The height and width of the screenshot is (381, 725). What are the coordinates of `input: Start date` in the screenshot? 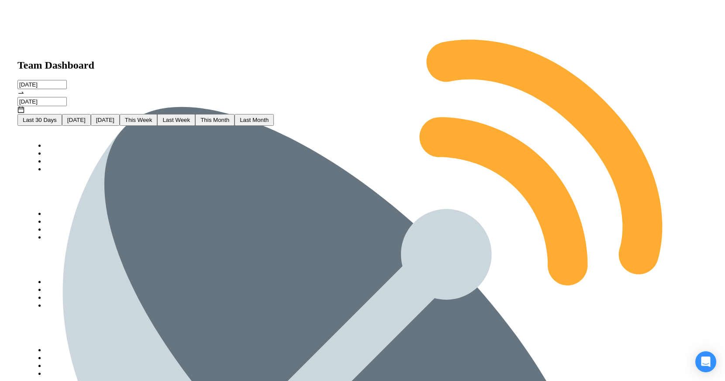 It's located at (42, 84).